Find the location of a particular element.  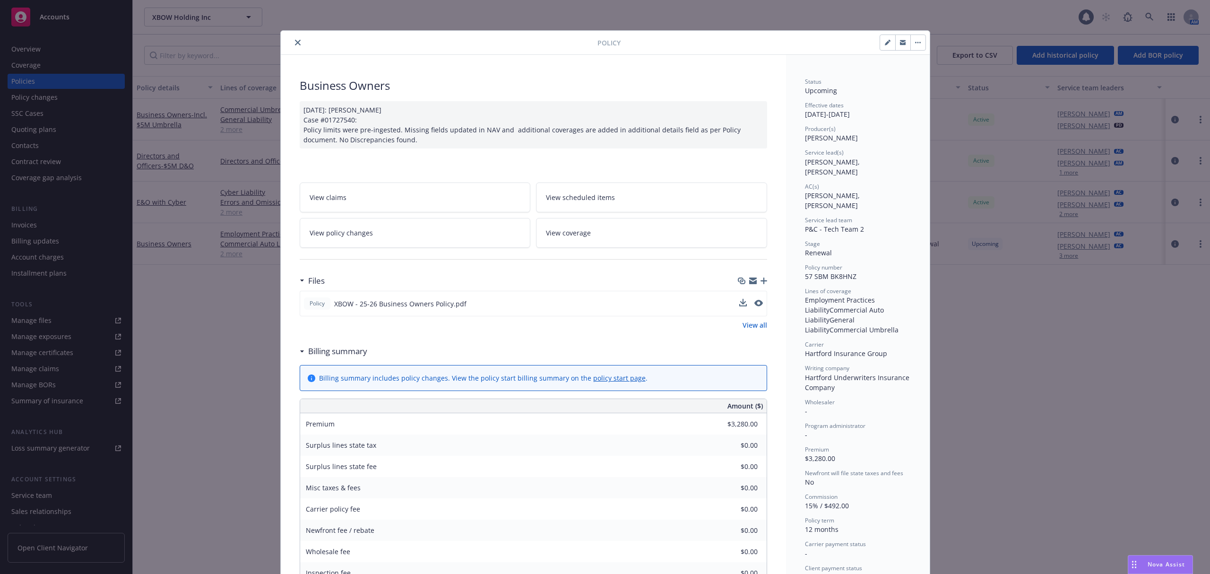

h3: Files is located at coordinates (316, 281).